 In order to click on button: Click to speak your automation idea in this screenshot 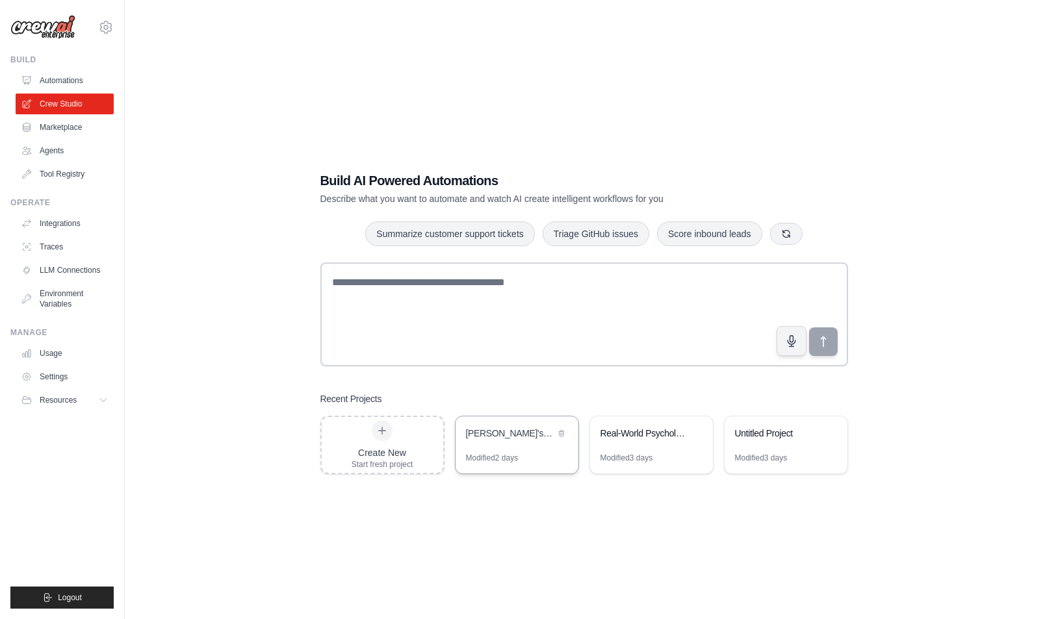, I will do `click(792, 341)`.